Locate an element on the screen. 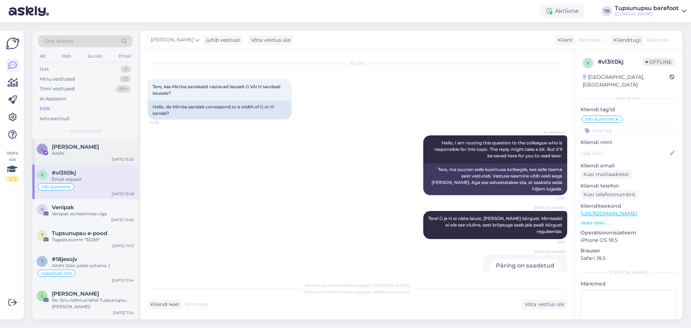  div: juhib vestlust is located at coordinates (222, 40).